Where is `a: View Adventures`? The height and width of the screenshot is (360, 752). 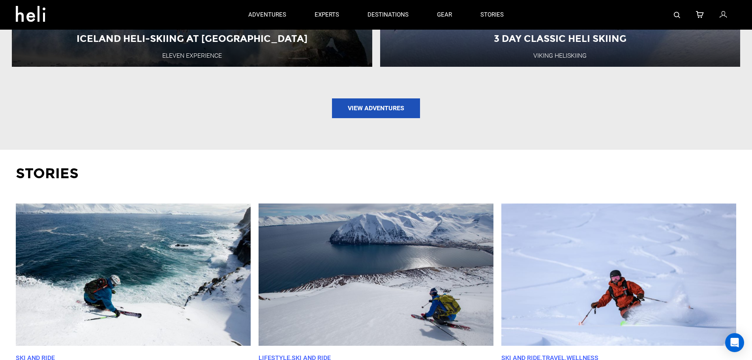
a: View Adventures is located at coordinates (376, 108).